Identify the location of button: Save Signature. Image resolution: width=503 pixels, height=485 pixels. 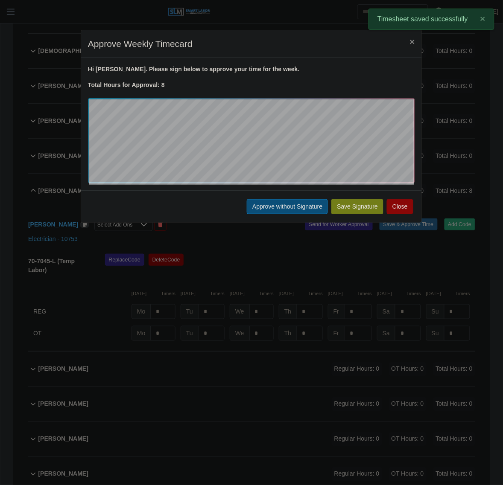
(357, 206).